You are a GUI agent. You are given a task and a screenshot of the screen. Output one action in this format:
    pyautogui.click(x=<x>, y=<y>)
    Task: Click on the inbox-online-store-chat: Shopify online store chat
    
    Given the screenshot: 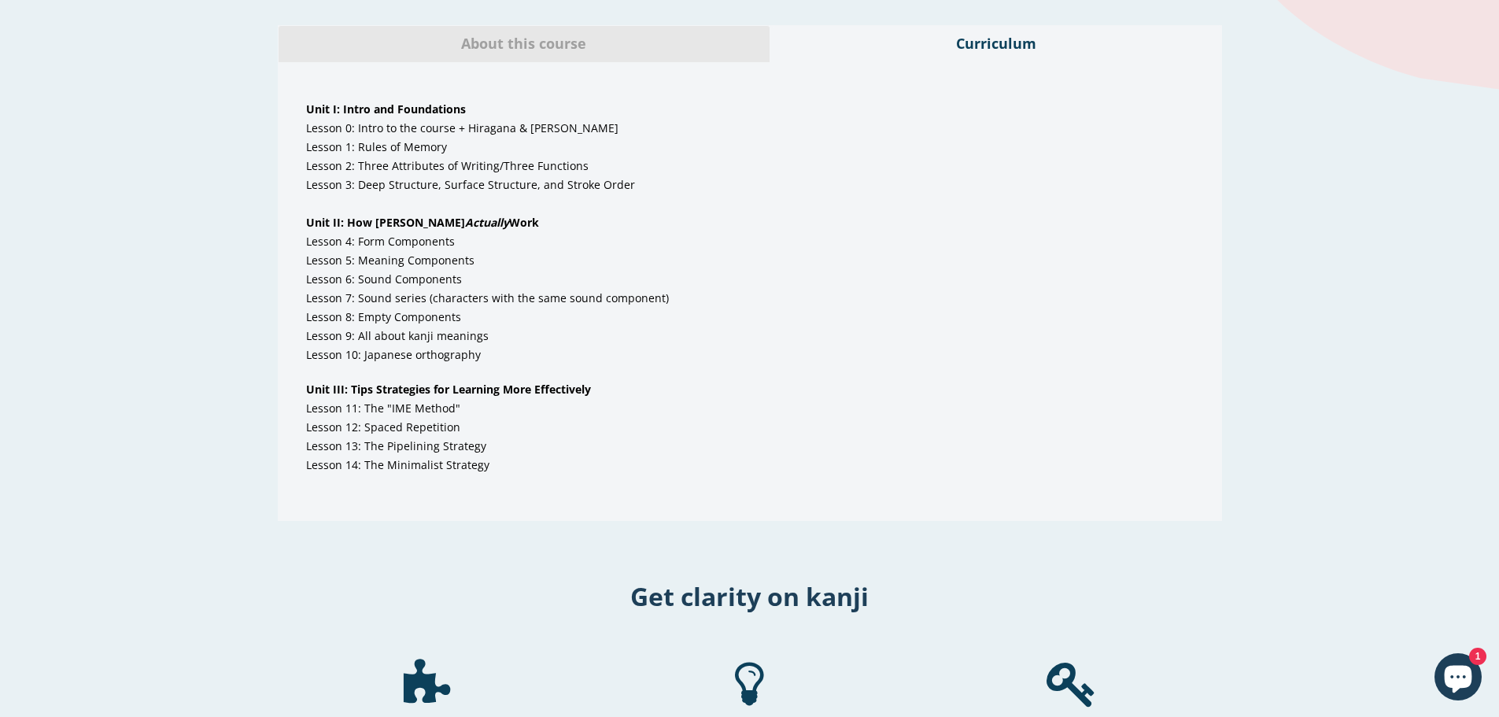 What is the action you would take?
    pyautogui.click(x=1458, y=678)
    